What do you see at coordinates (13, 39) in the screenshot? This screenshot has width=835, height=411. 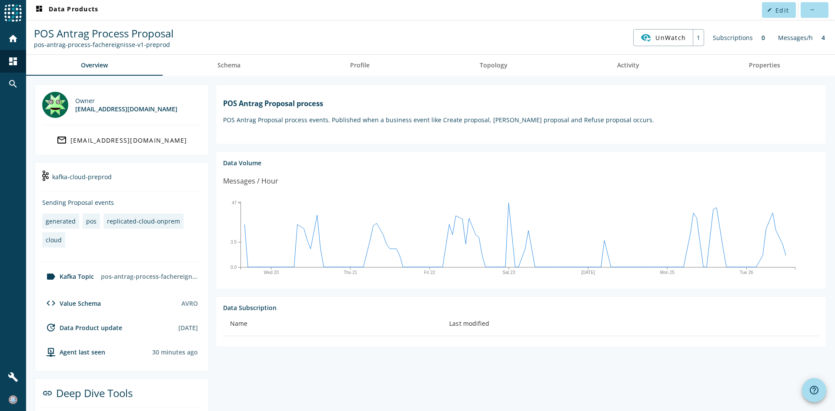 I see `mat-icon: home` at bounding box center [13, 39].